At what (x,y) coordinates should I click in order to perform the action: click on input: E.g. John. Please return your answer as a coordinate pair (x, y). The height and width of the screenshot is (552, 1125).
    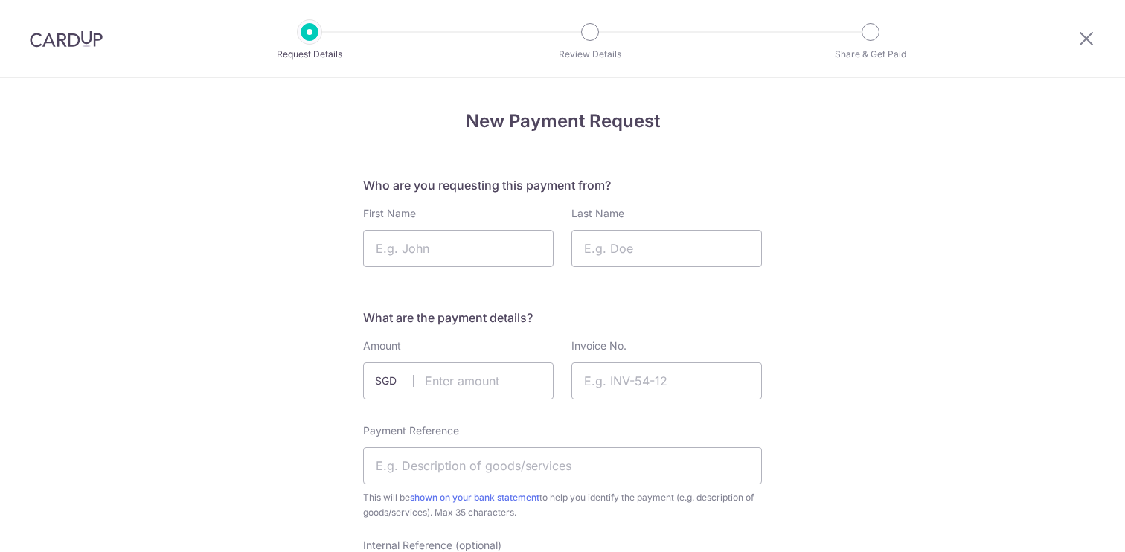
    Looking at the image, I should click on (458, 248).